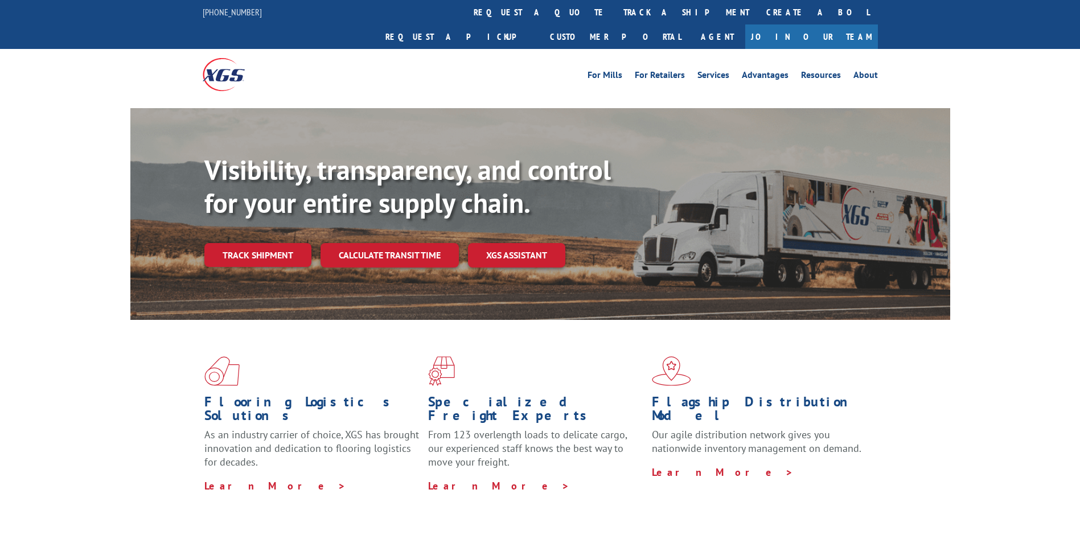 Image resolution: width=1080 pixels, height=543 pixels. I want to click on a: Track shipment, so click(258, 255).